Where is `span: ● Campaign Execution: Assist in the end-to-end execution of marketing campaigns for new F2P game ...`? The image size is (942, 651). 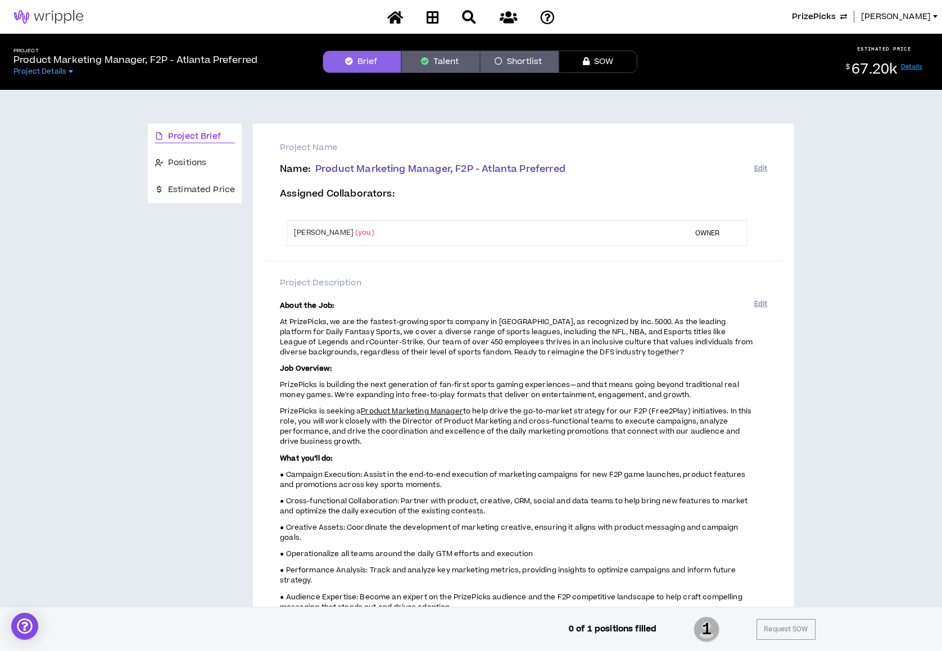
span: ● Campaign Execution: Assist in the end-to-end execution of marketing campaigns for new F2P game ... is located at coordinates (512, 480).